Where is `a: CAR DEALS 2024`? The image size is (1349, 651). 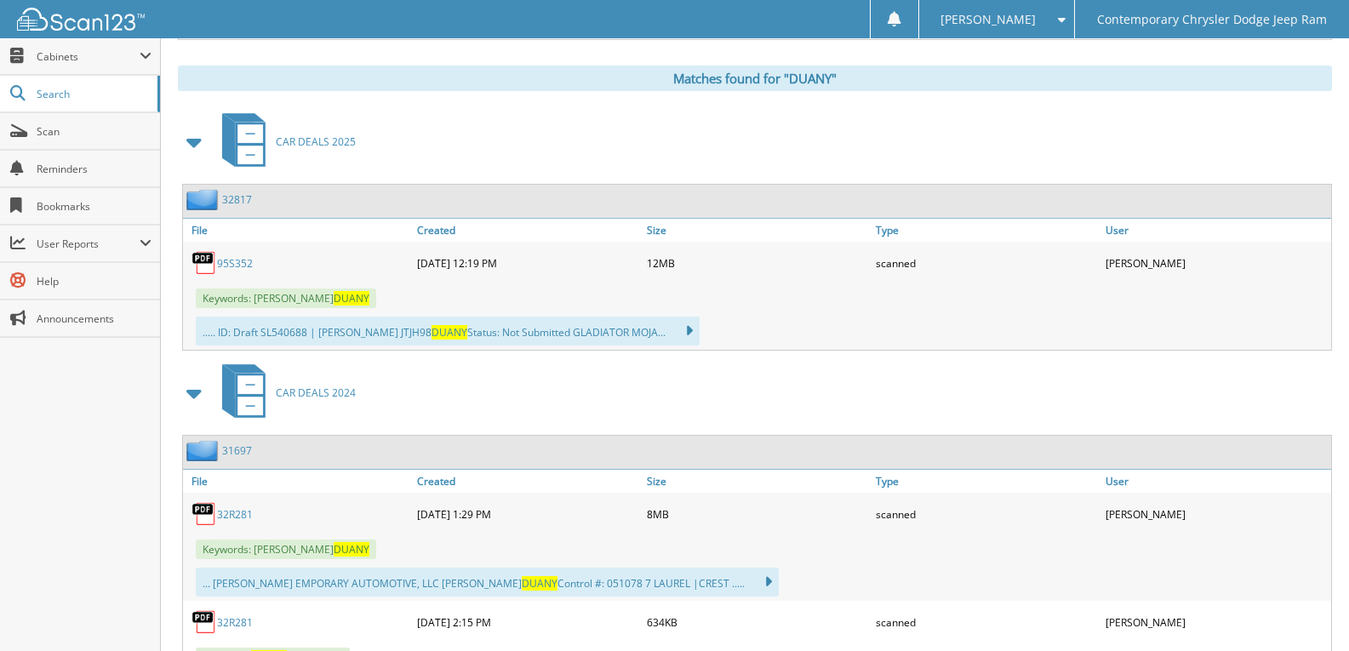 a: CAR DEALS 2024 is located at coordinates (283, 392).